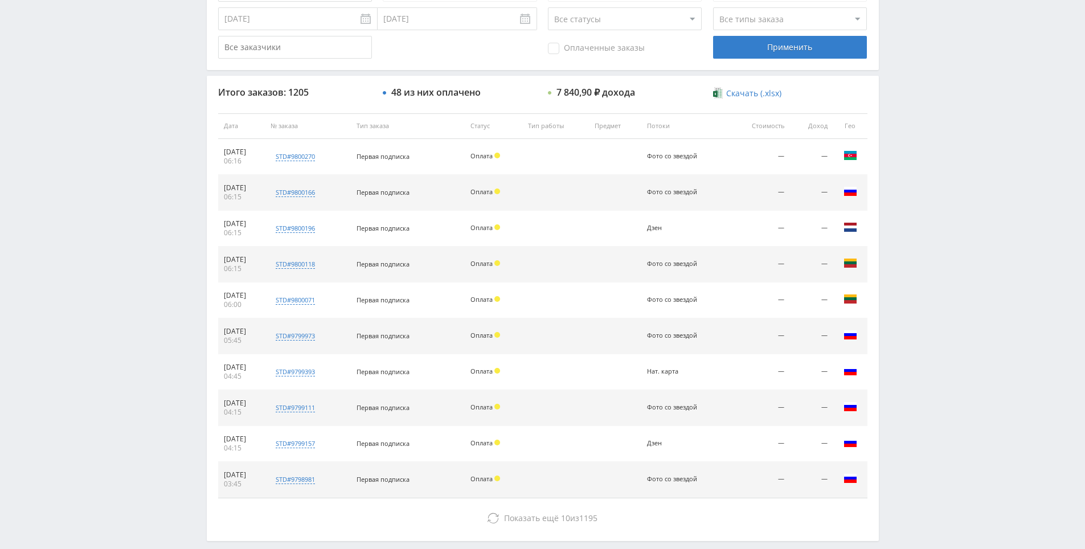  What do you see at coordinates (543, 518) in the screenshot?
I see `button: Показать ещё 10из1195` at bounding box center [543, 518].